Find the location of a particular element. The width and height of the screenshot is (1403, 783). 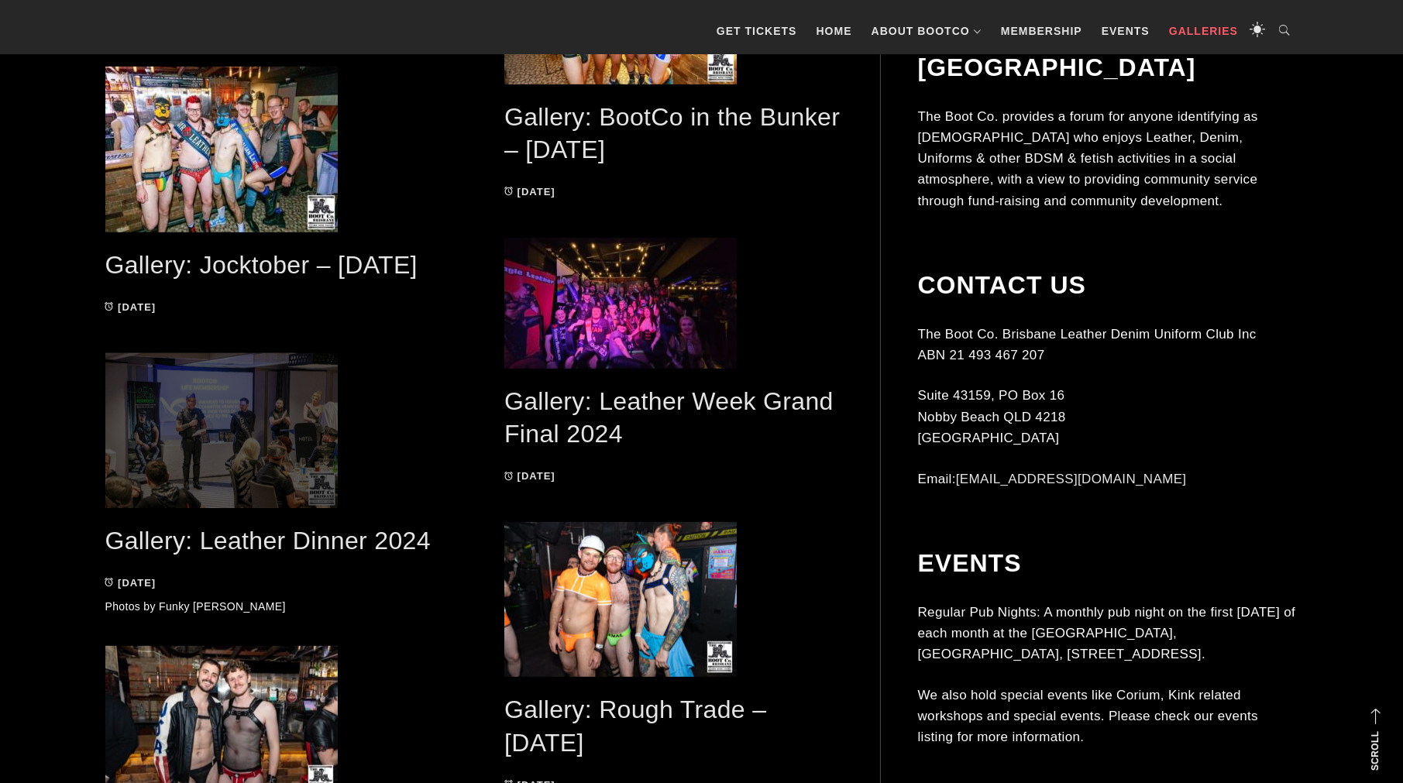

p: Email: is located at coordinates (1108, 479).